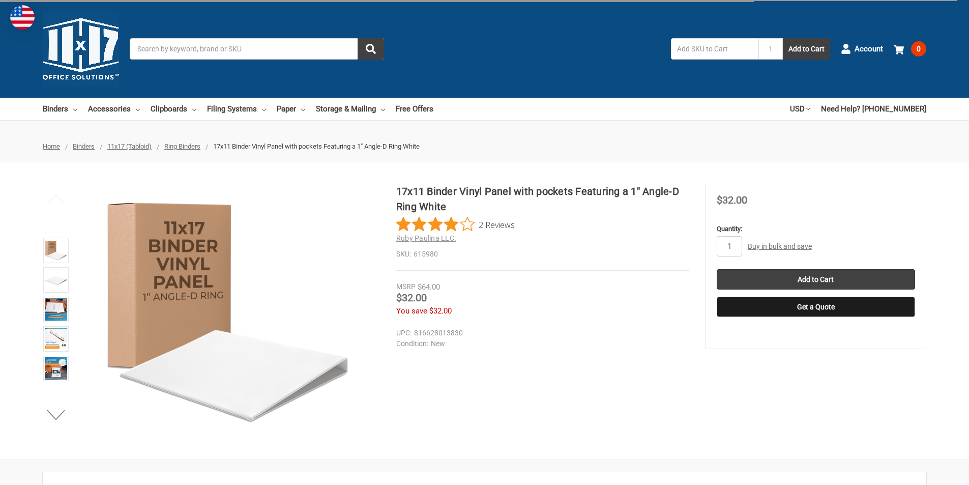 This screenshot has height=485, width=969. Describe the element at coordinates (426, 238) in the screenshot. I see `a: Ruby Paulina LLC.` at that location.